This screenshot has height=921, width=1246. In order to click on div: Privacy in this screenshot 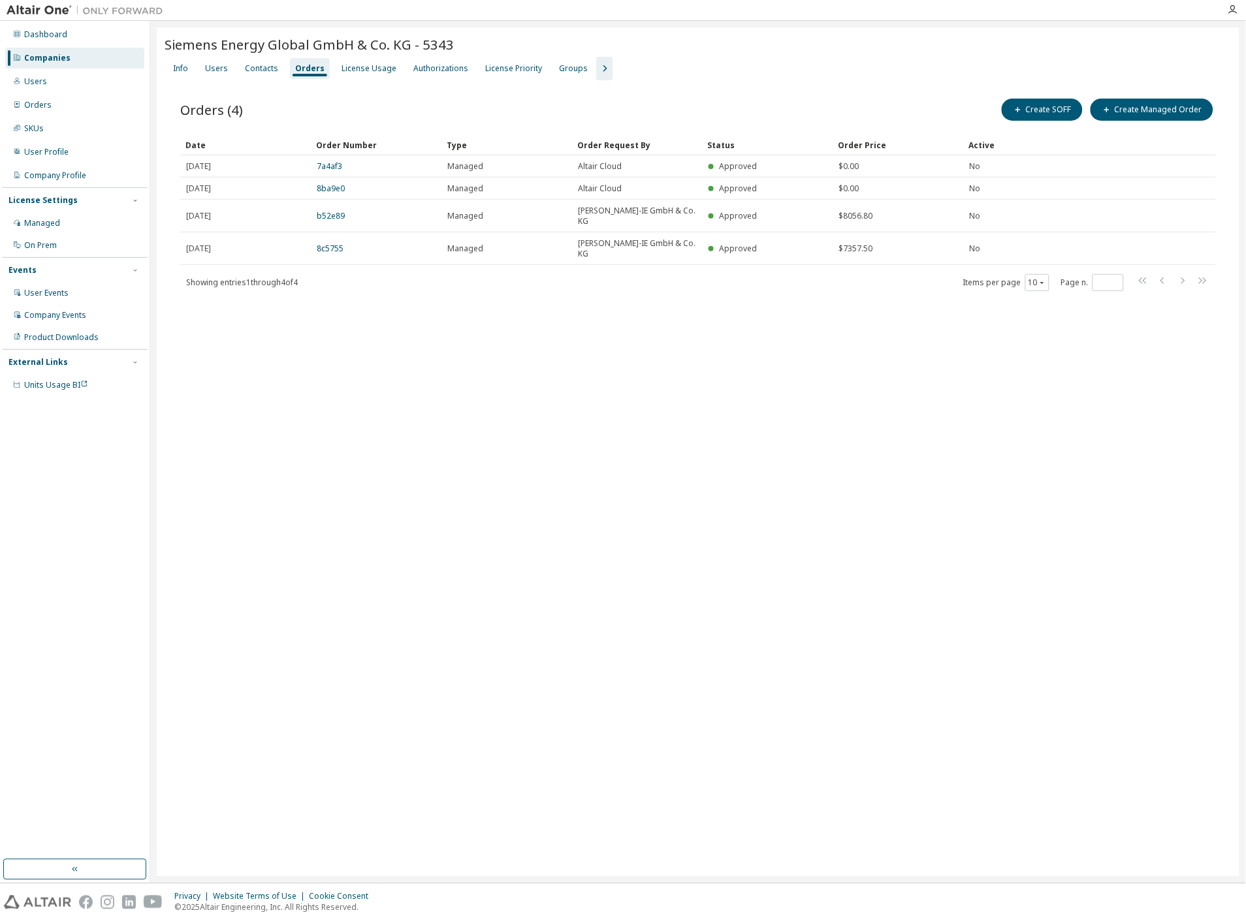, I will do `click(193, 897)`.